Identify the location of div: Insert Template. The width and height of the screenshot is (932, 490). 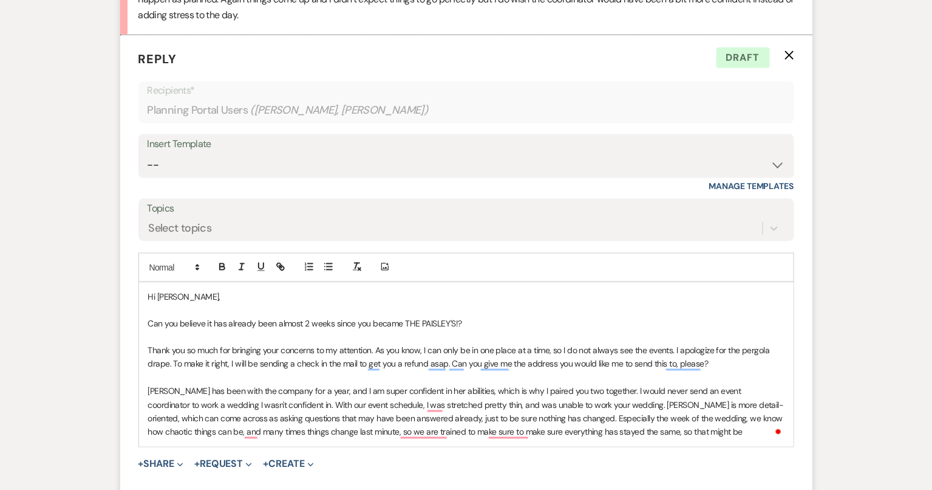
(467, 144).